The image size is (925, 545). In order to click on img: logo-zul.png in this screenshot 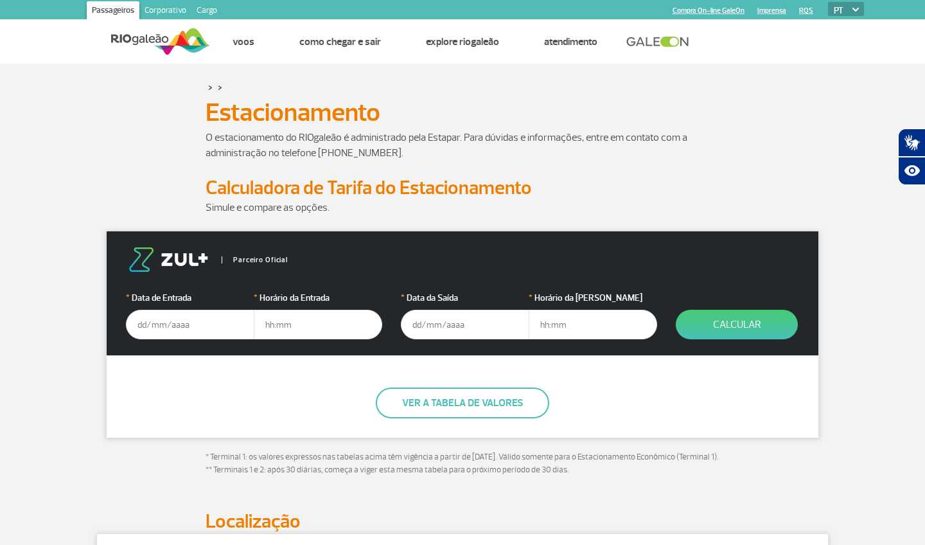, I will do `click(168, 260)`.